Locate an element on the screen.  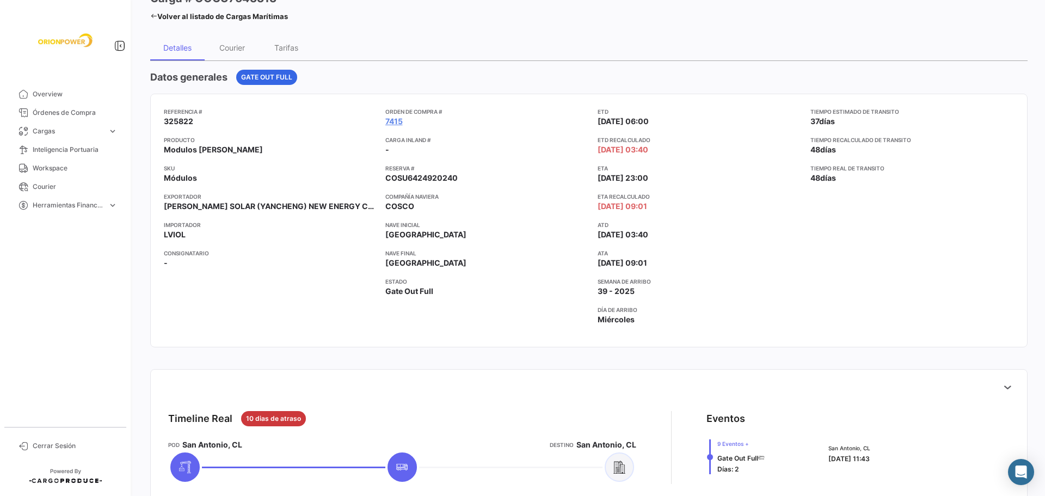
a: Overview is located at coordinates (65, 94).